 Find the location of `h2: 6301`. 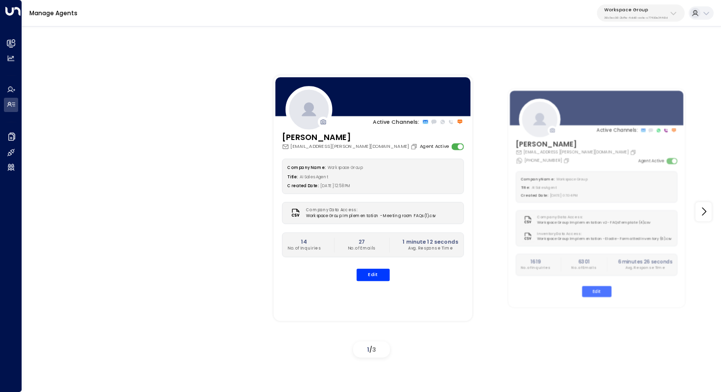

h2: 6301 is located at coordinates (585, 261).